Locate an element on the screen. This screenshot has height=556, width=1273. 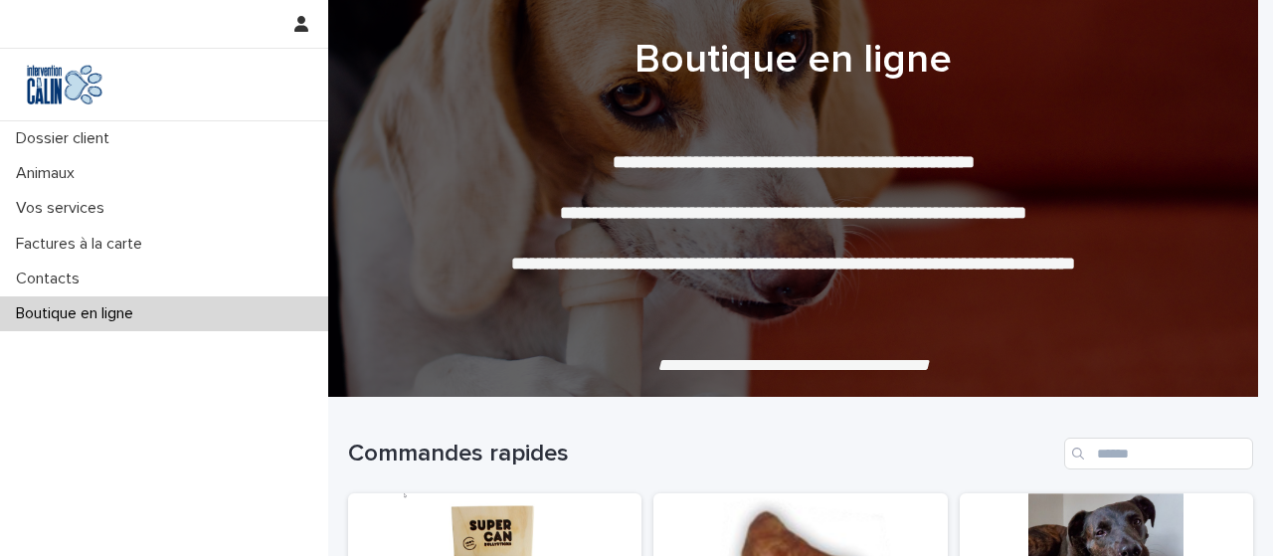
h1: Boutique en ligne is located at coordinates (792, 60).